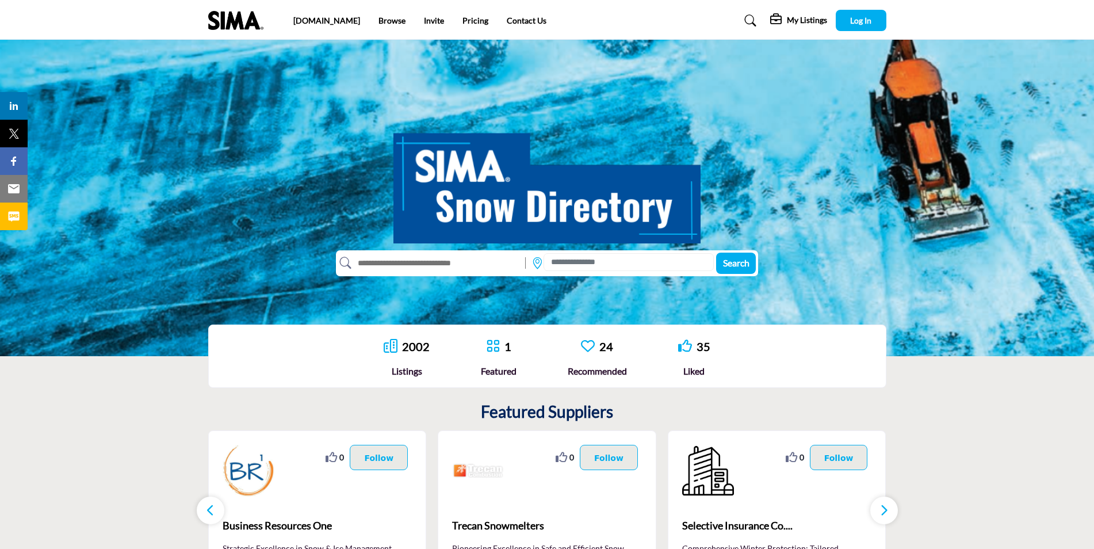 The width and height of the screenshot is (1094, 549). What do you see at coordinates (685, 346) in the screenshot?
I see `i: Go to Liked` at bounding box center [685, 346].